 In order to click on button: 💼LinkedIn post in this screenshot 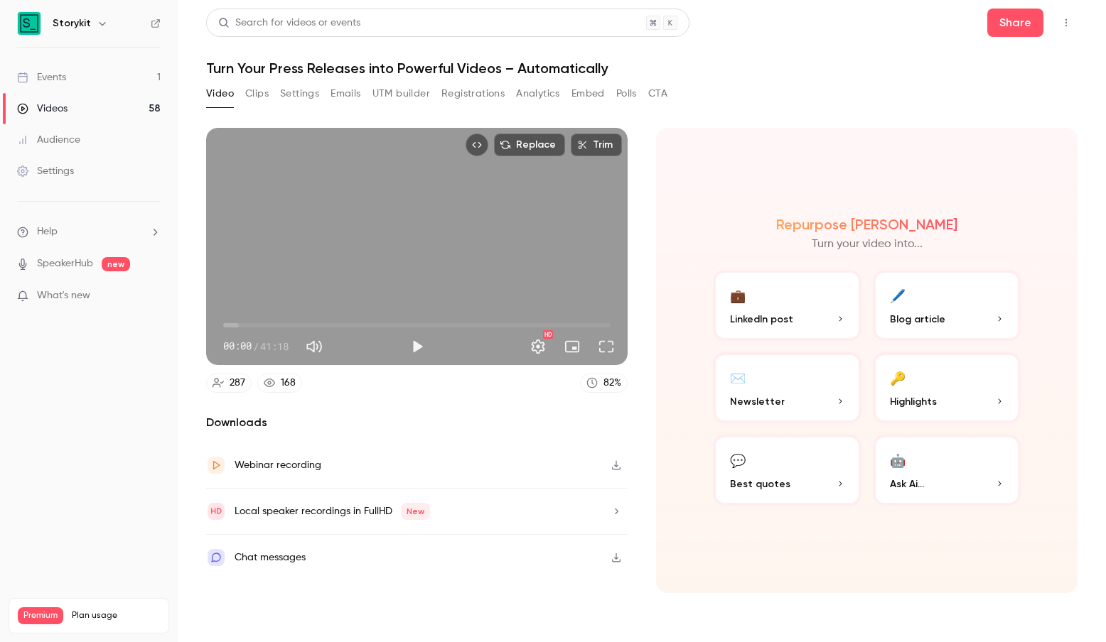, I will do `click(787, 306)`.